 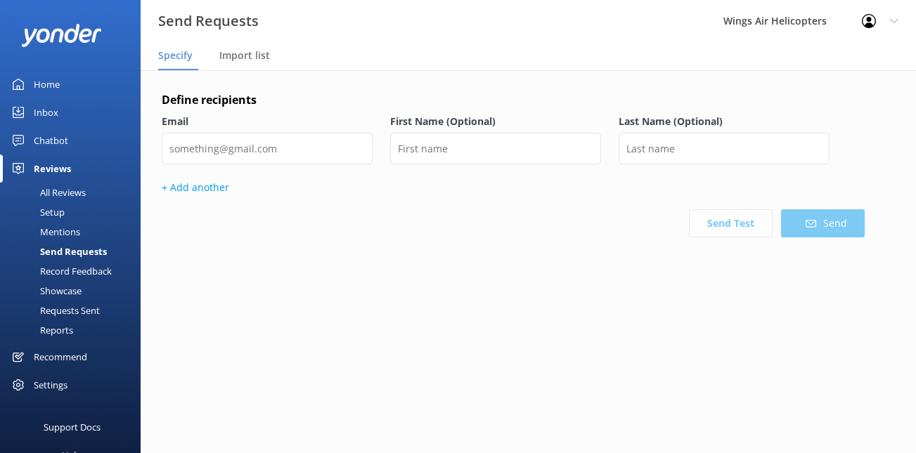 What do you see at coordinates (52, 169) in the screenshot?
I see `div: Reviews` at bounding box center [52, 169].